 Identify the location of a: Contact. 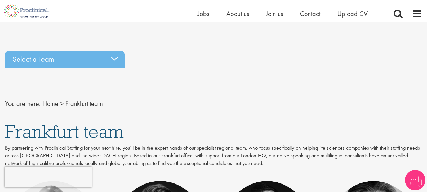
(310, 14).